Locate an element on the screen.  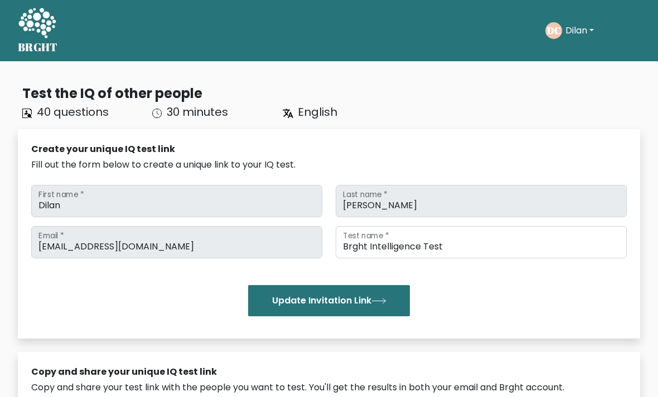
div: Create your unique IQ test link is located at coordinates (329, 149).